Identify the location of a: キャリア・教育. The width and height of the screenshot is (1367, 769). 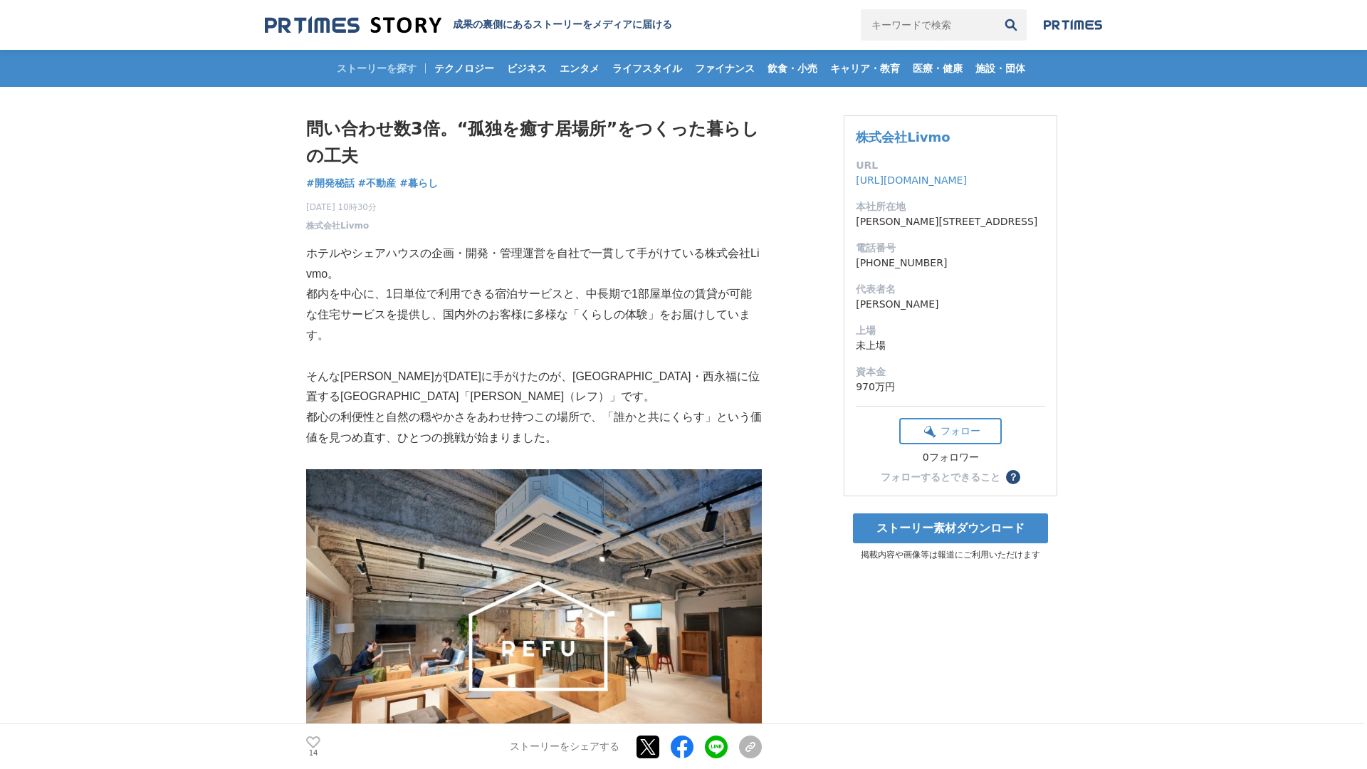
(865, 68).